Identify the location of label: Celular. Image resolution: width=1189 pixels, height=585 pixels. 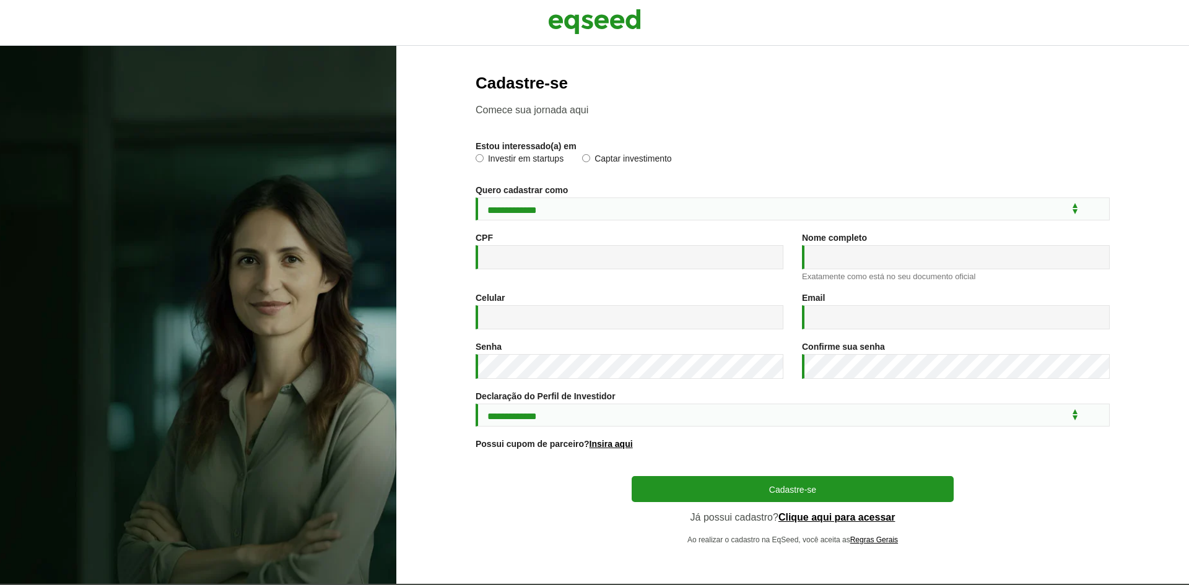
(490, 298).